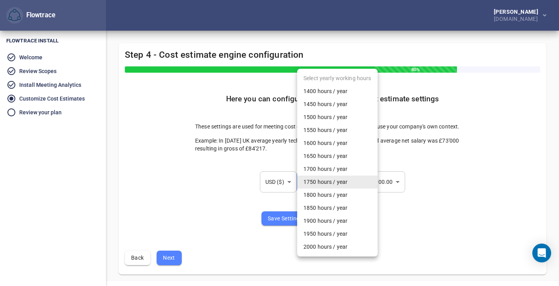  What do you see at coordinates (337, 117) in the screenshot?
I see `li: 1500 hours / year` at bounding box center [337, 117].